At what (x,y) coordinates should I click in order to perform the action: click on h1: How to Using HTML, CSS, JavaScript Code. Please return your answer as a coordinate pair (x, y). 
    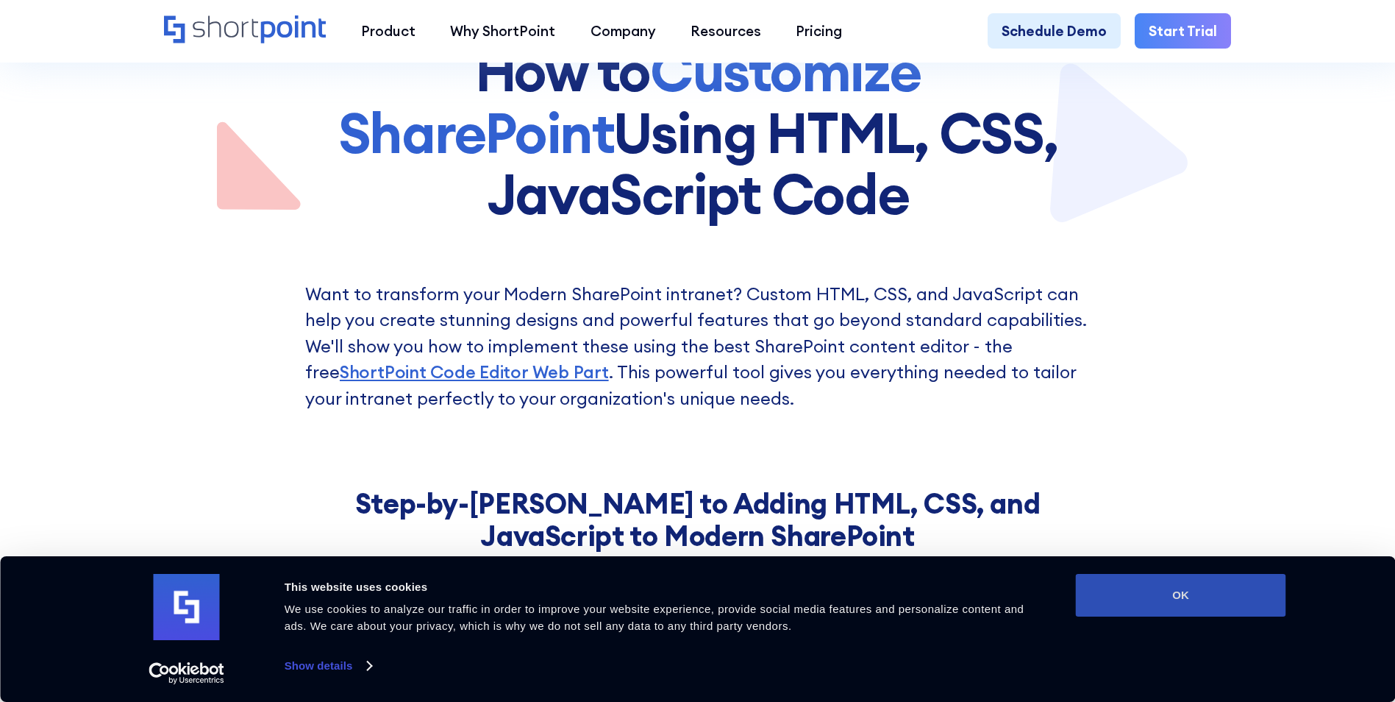
    Looking at the image, I should click on (697, 132).